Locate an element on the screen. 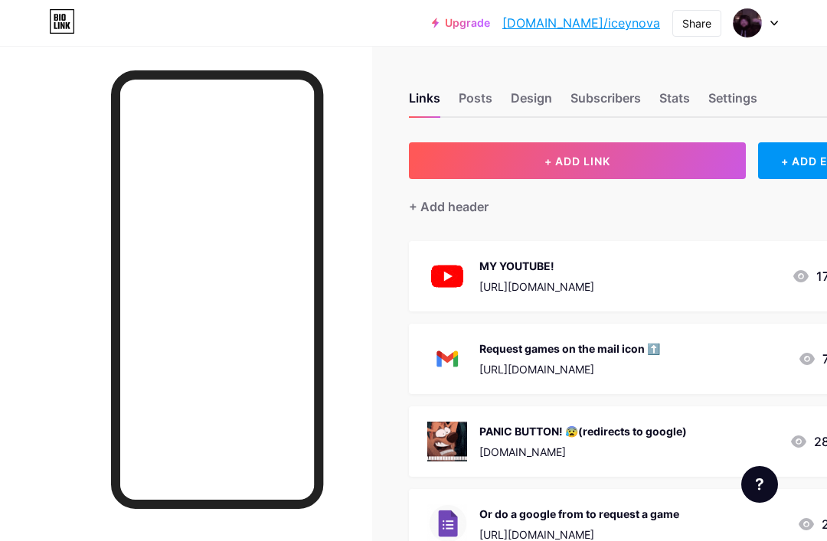 Image resolution: width=827 pixels, height=541 pixels. div: Design is located at coordinates (531, 103).